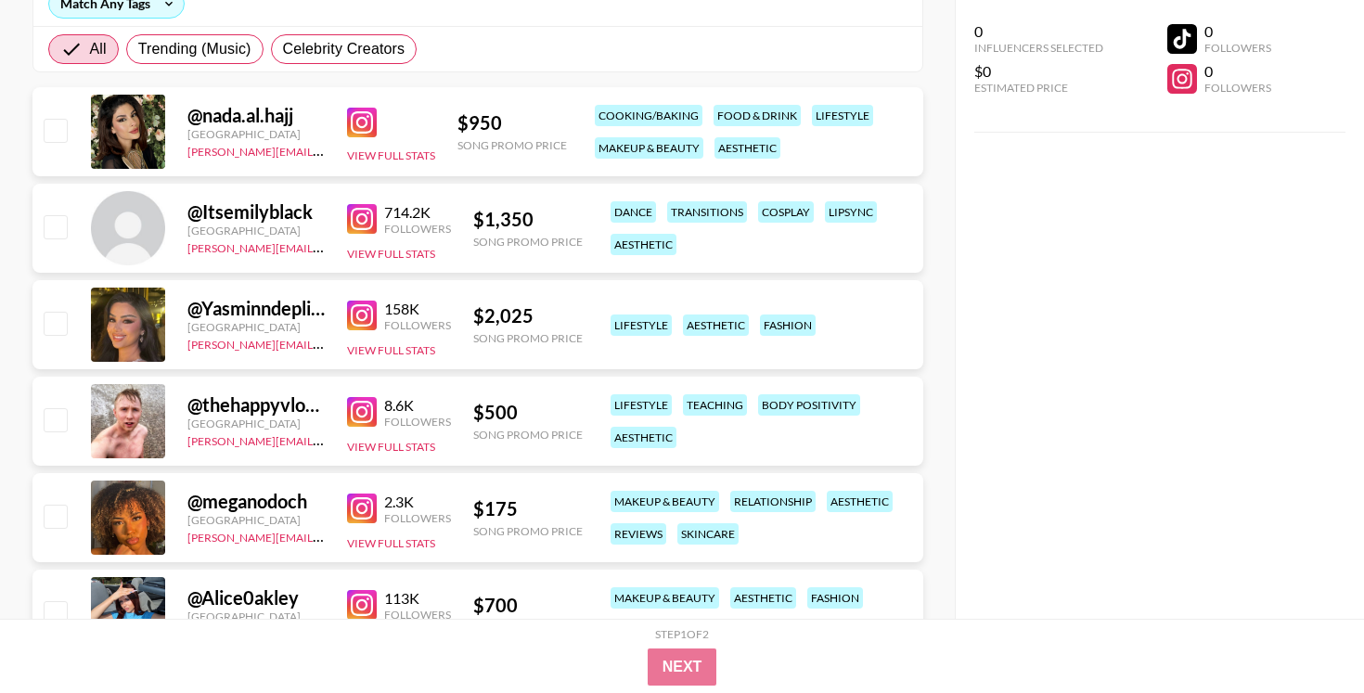  I want to click on div: $ 175, so click(528, 509).